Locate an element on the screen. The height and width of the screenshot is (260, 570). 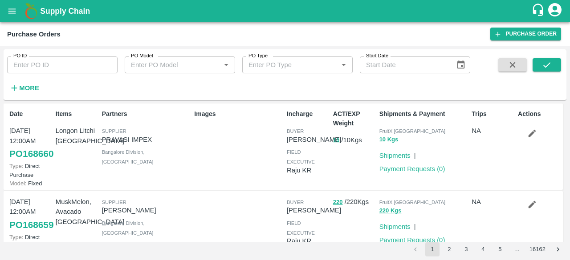
strong: More is located at coordinates (29, 88).